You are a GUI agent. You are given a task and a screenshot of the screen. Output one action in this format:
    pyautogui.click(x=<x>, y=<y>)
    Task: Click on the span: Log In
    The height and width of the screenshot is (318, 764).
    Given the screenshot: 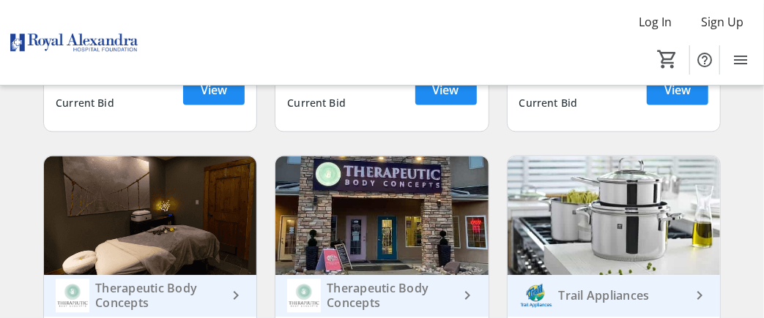 What is the action you would take?
    pyautogui.click(x=654, y=22)
    